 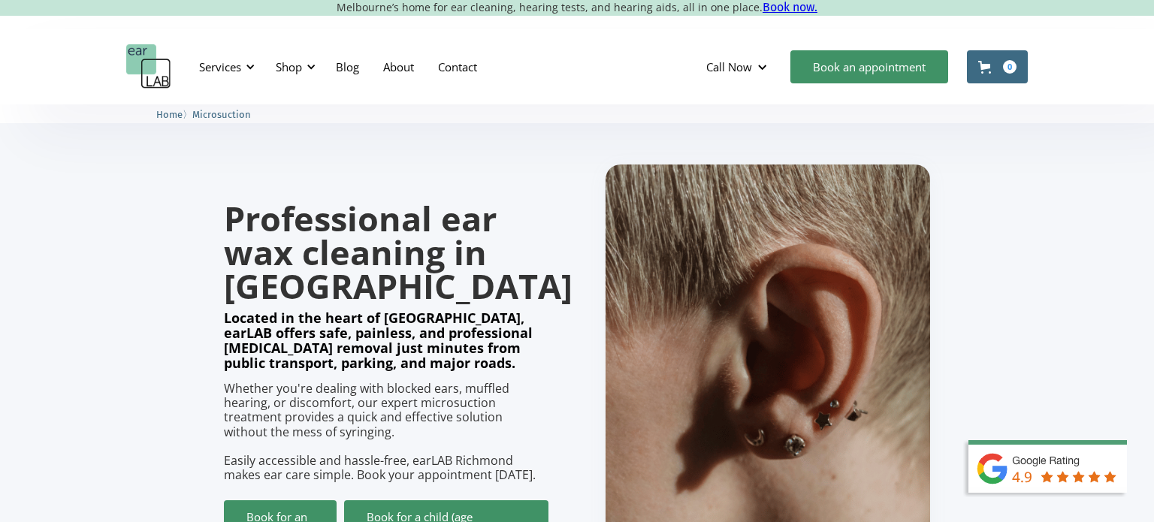 I want to click on div: 0, so click(x=1010, y=67).